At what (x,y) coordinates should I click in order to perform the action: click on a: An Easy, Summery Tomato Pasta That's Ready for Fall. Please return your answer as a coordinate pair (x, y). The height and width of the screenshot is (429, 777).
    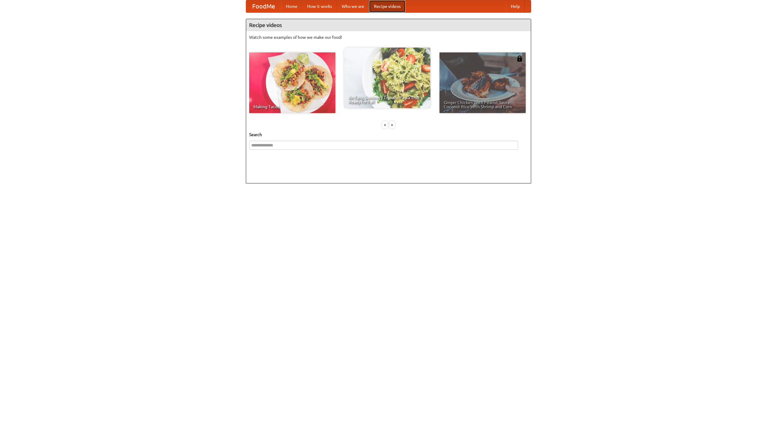
    Looking at the image, I should click on (387, 78).